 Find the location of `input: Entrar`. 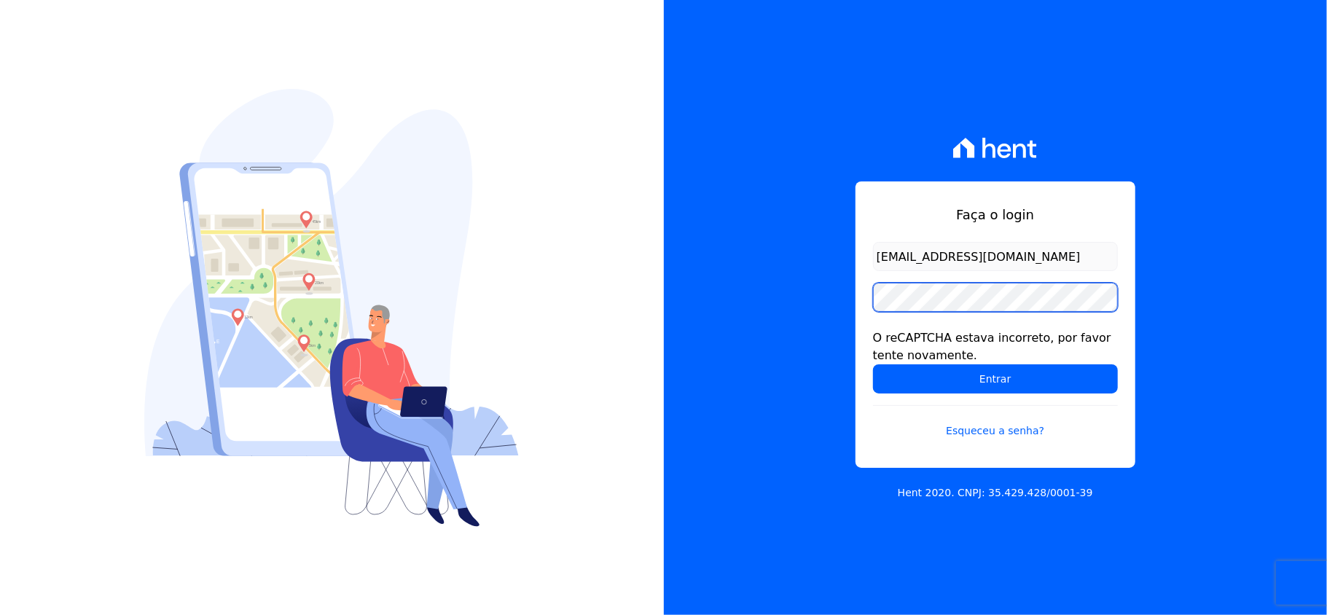

input: Entrar is located at coordinates (996, 379).